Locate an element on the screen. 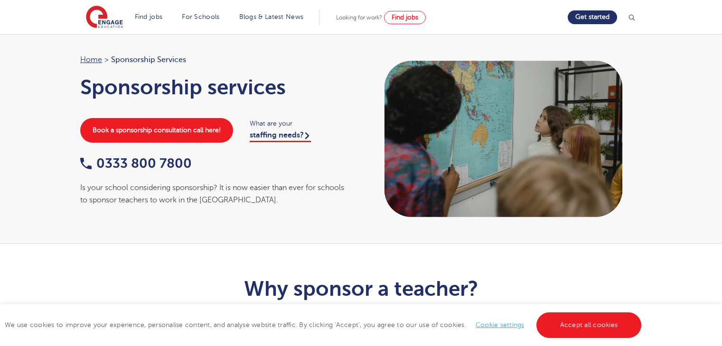 The image size is (722, 346). span: Find jobs is located at coordinates (405, 17).